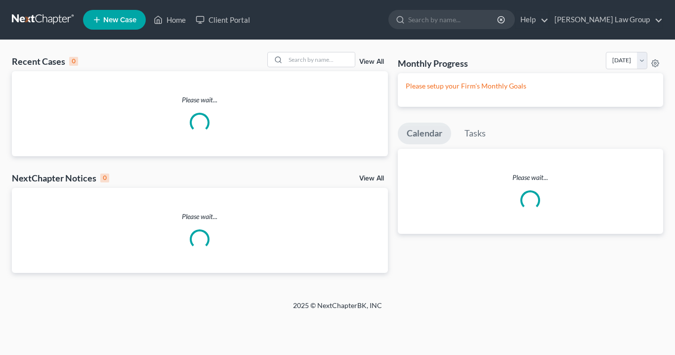 The width and height of the screenshot is (675, 355). I want to click on a: Client Portal, so click(223, 20).